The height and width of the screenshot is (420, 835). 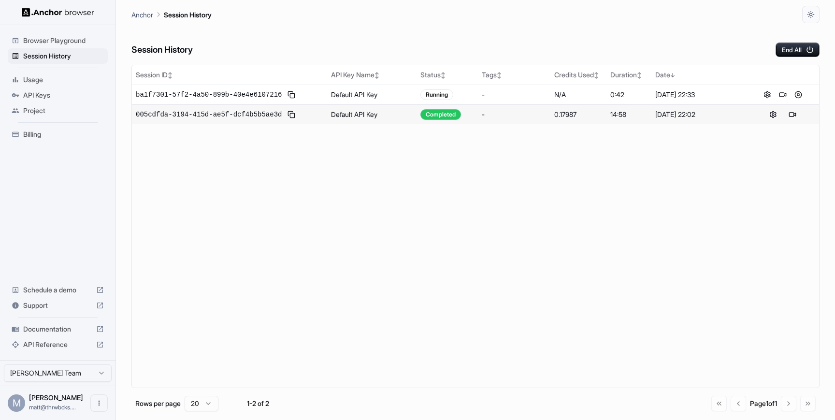 I want to click on div: Schedule a demo, so click(x=58, y=290).